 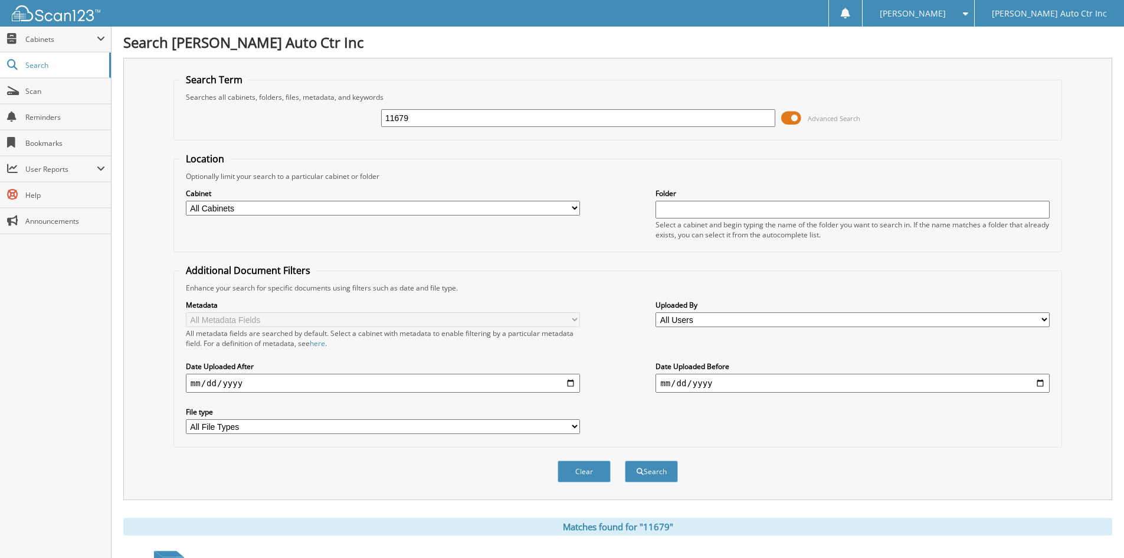 What do you see at coordinates (65, 91) in the screenshot?
I see `span: Scan` at bounding box center [65, 91].